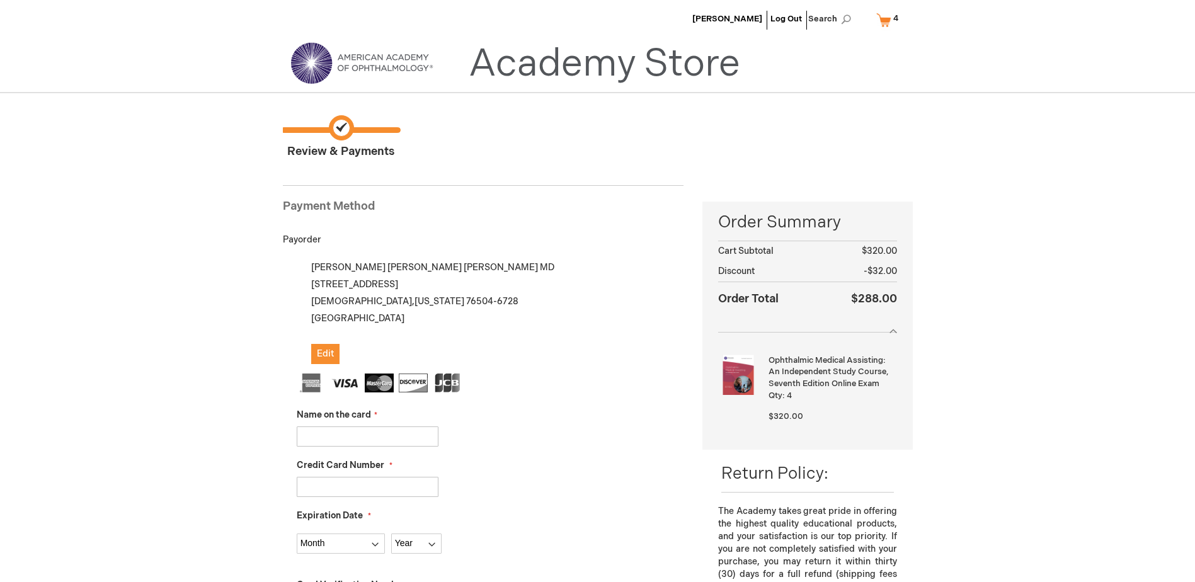 Image resolution: width=1195 pixels, height=582 pixels. I want to click on span: Edit, so click(325, 353).